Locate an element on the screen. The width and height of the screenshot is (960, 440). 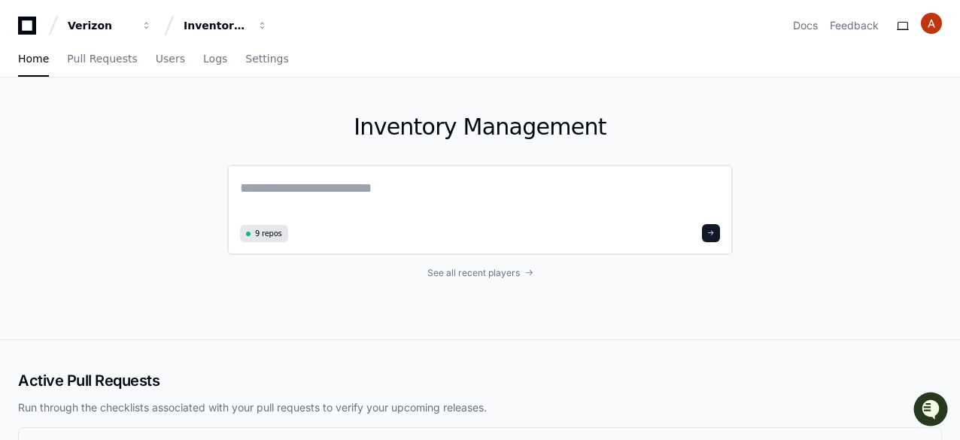
div: We're available if you need us! is located at coordinates (120, 133).